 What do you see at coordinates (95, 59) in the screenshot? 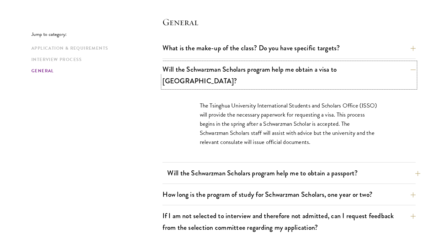
I see `a: Interview Process` at bounding box center [95, 59].